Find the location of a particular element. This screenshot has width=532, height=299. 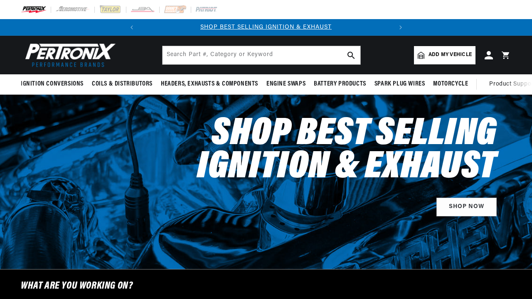

h2: Shop Best Selling Ignition & Exhaust is located at coordinates (319, 151).